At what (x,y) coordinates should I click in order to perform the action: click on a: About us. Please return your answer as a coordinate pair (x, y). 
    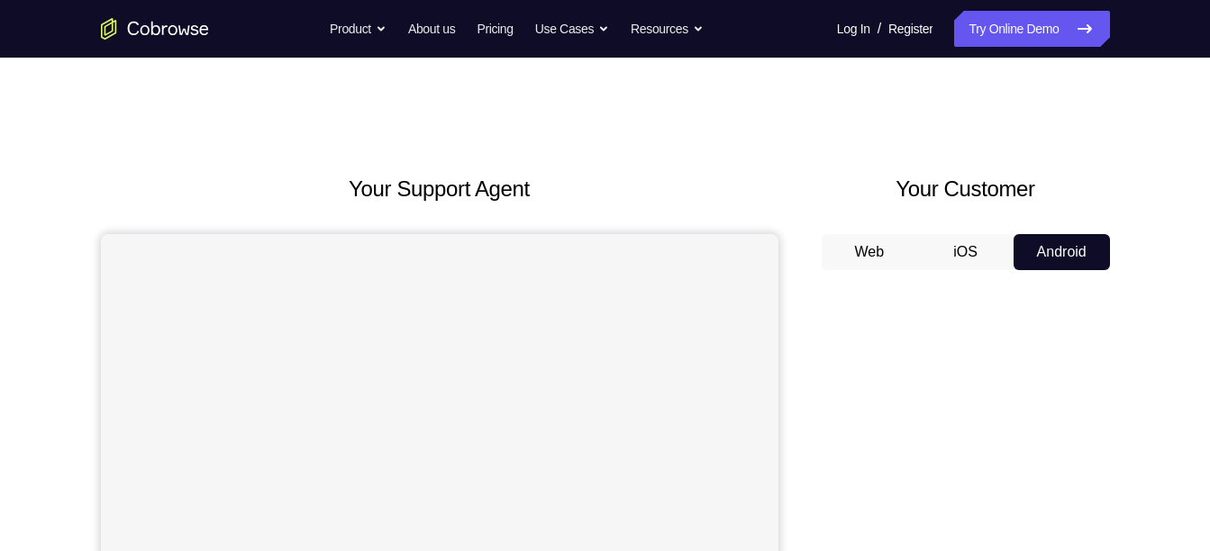
    Looking at the image, I should click on (431, 29).